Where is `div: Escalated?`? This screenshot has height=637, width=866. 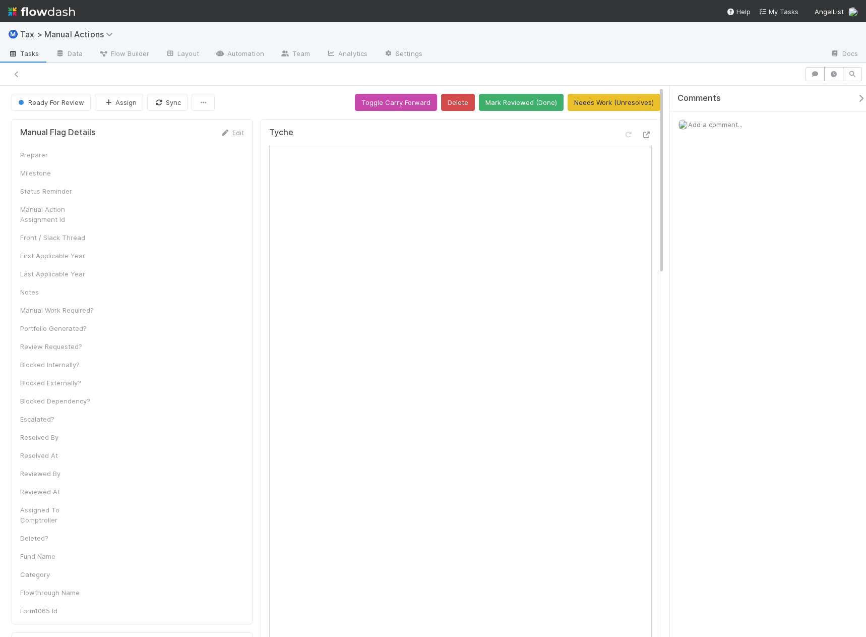 div: Escalated? is located at coordinates (58, 419).